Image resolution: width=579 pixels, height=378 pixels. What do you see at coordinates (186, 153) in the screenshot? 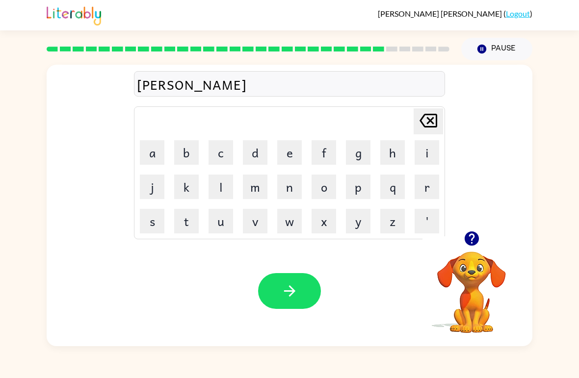
I see `button: b` at bounding box center [186, 153].